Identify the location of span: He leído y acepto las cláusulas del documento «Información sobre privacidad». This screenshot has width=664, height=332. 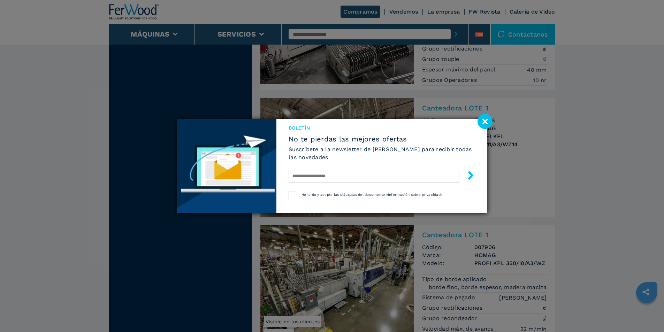
(372, 194).